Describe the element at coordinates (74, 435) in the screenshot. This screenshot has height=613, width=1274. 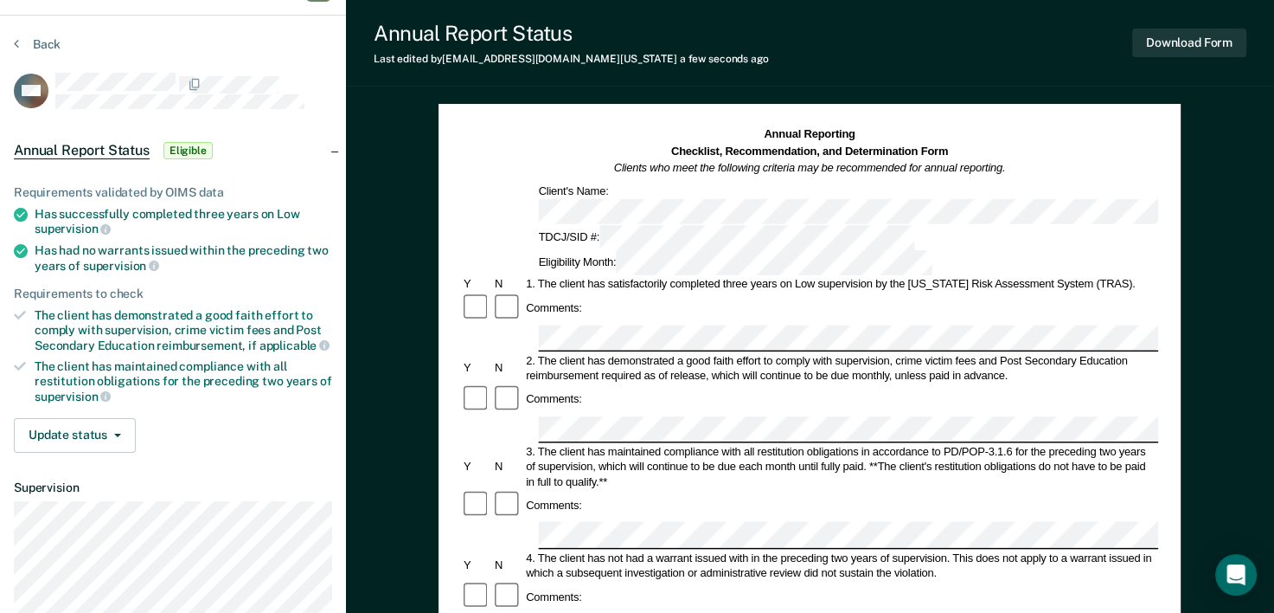
I see `button: Update status` at that location.